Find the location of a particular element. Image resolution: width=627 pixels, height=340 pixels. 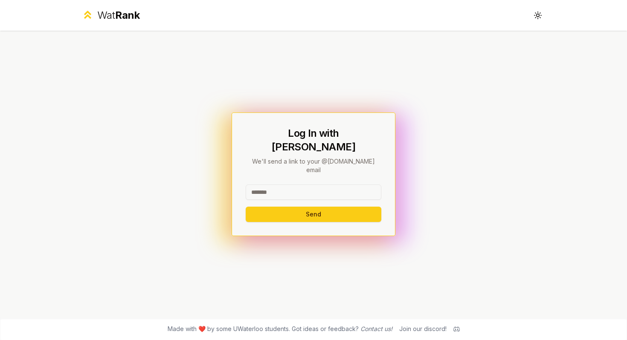

div: Wat is located at coordinates (119, 15).